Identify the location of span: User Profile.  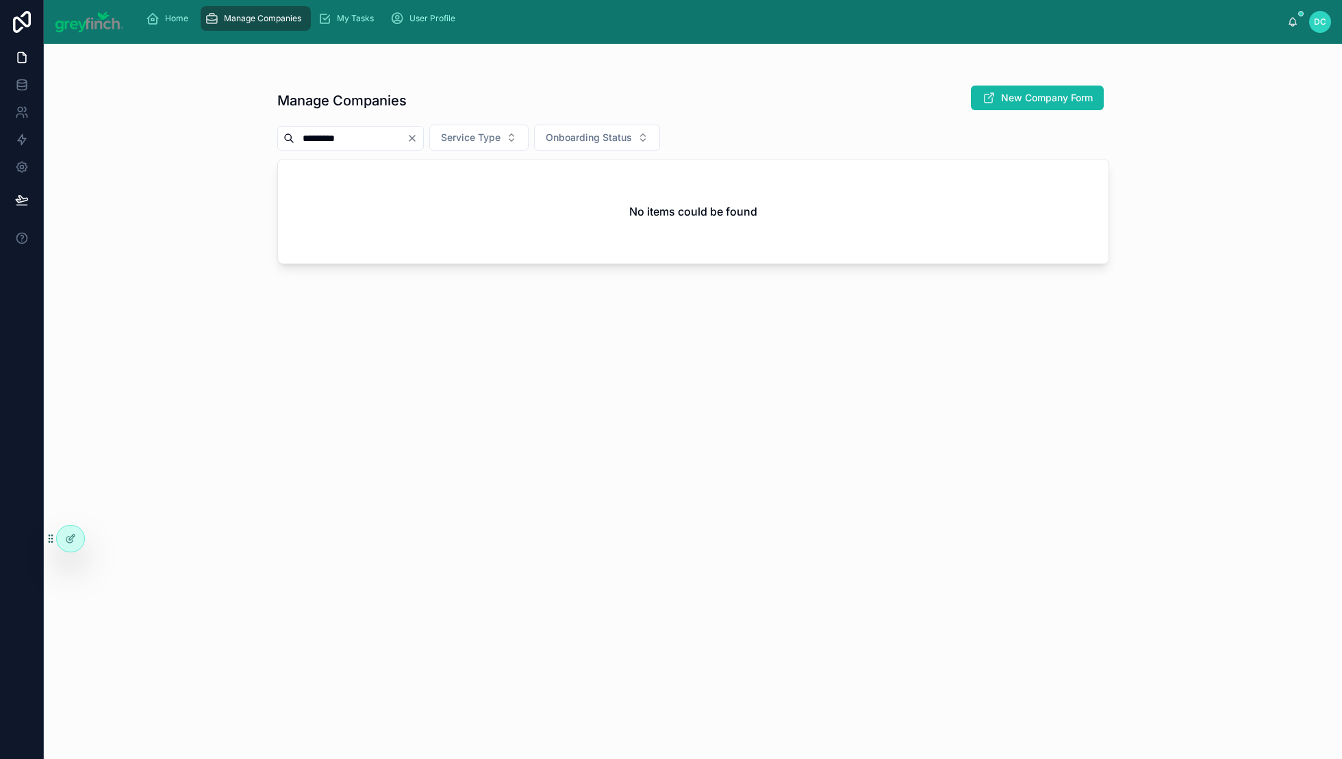
(432, 18).